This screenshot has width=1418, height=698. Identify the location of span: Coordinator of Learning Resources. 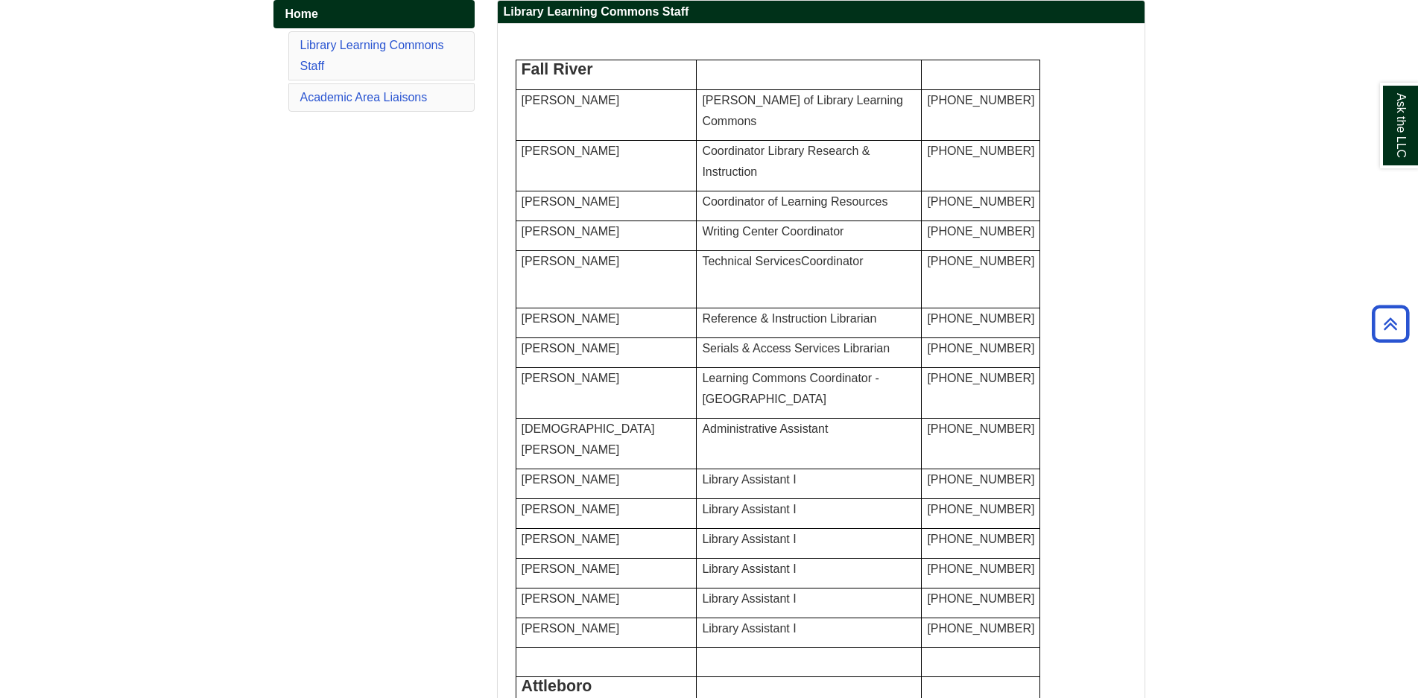
(794, 201).